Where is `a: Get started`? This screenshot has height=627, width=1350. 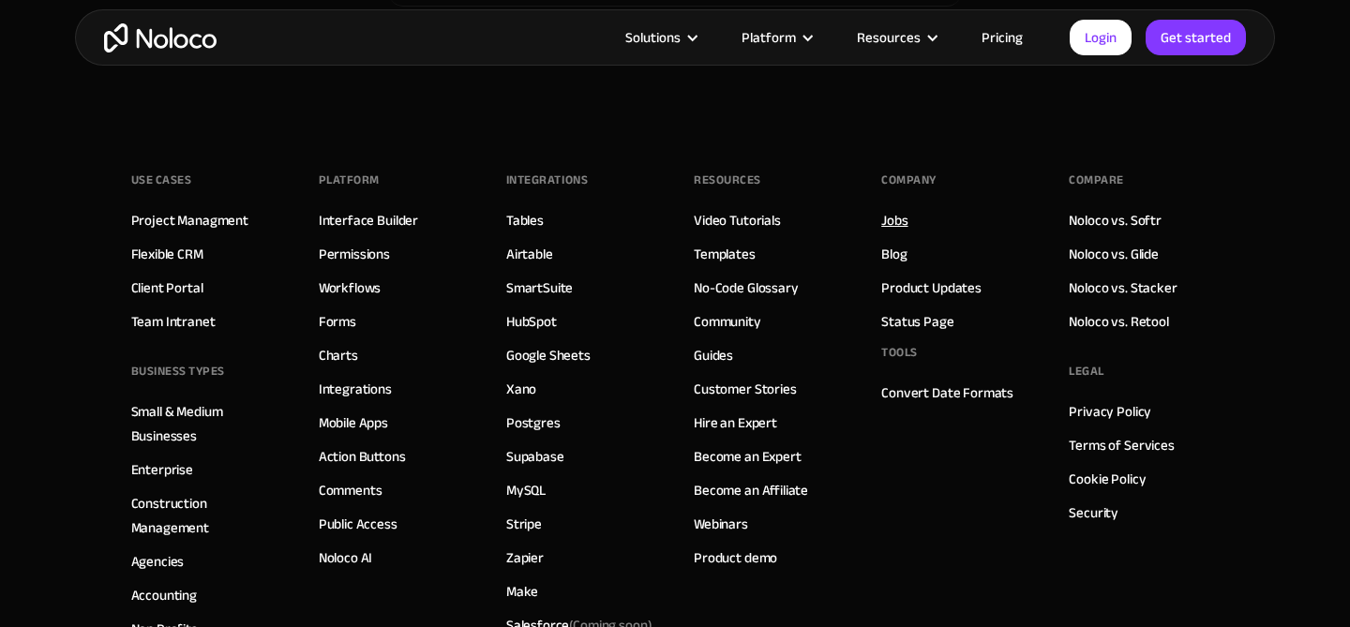
a: Get started is located at coordinates (1195, 37).